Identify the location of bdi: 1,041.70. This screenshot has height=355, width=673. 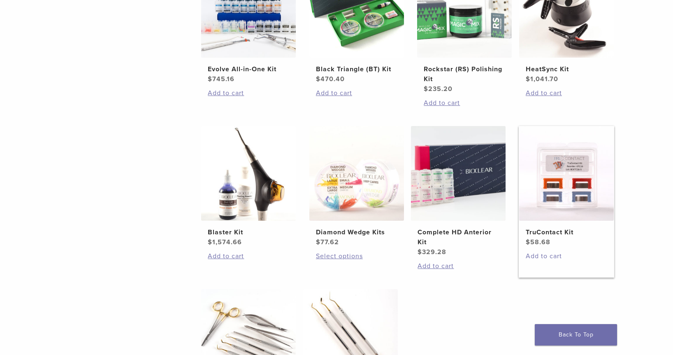
(542, 79).